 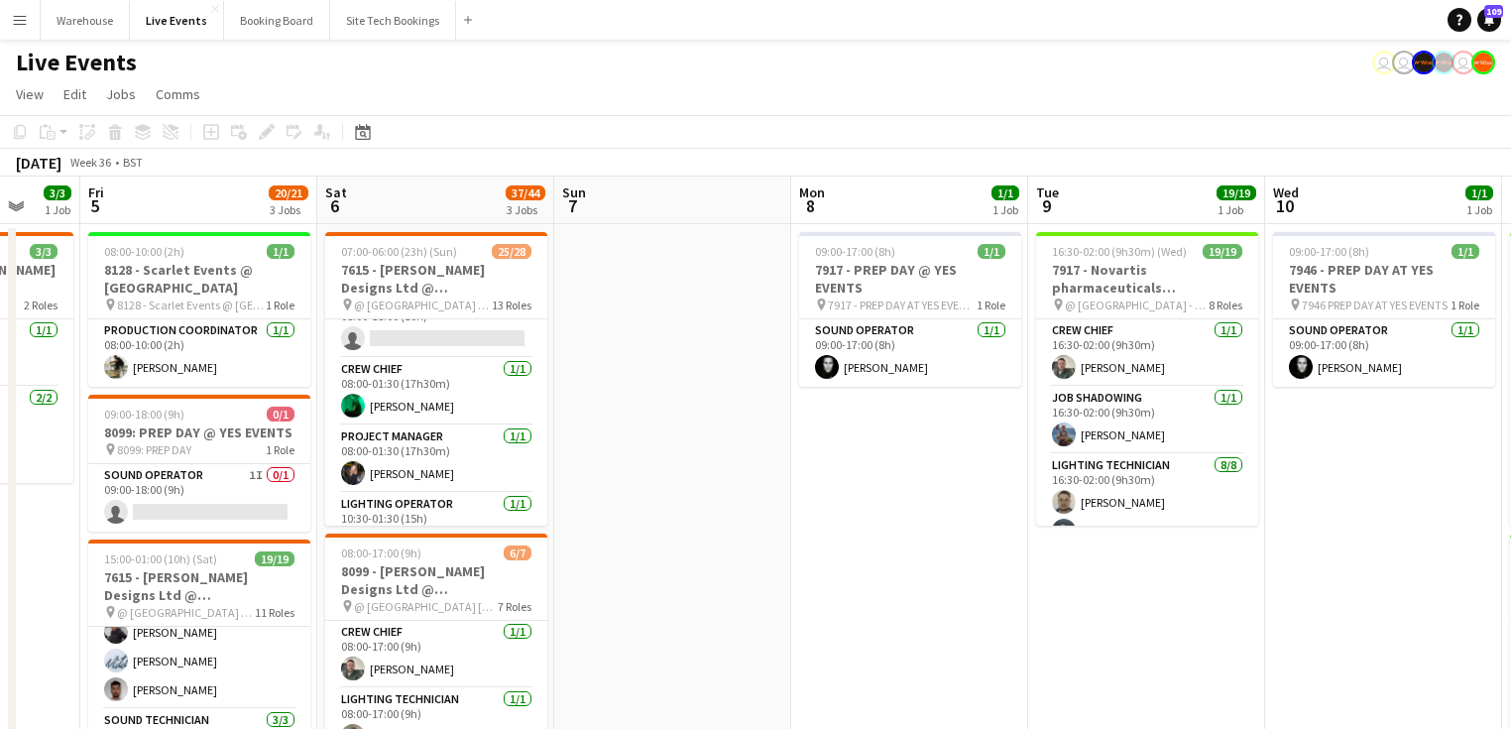 What do you see at coordinates (812, 192) in the screenshot?
I see `span: Mon` at bounding box center [812, 192].